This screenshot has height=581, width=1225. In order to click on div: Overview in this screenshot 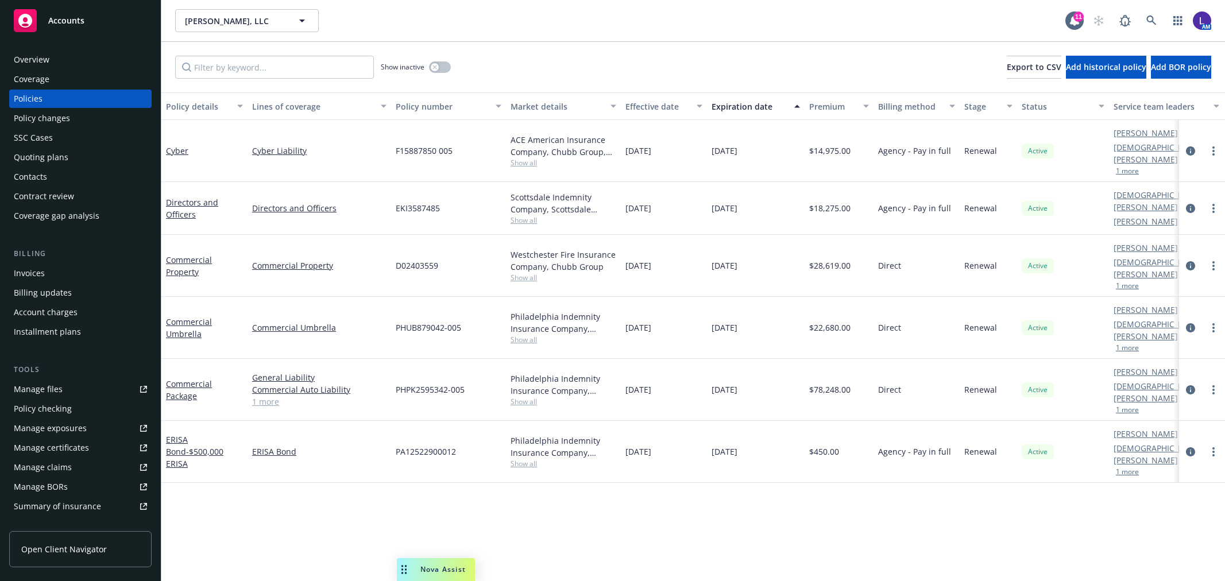, I will do `click(32, 60)`.